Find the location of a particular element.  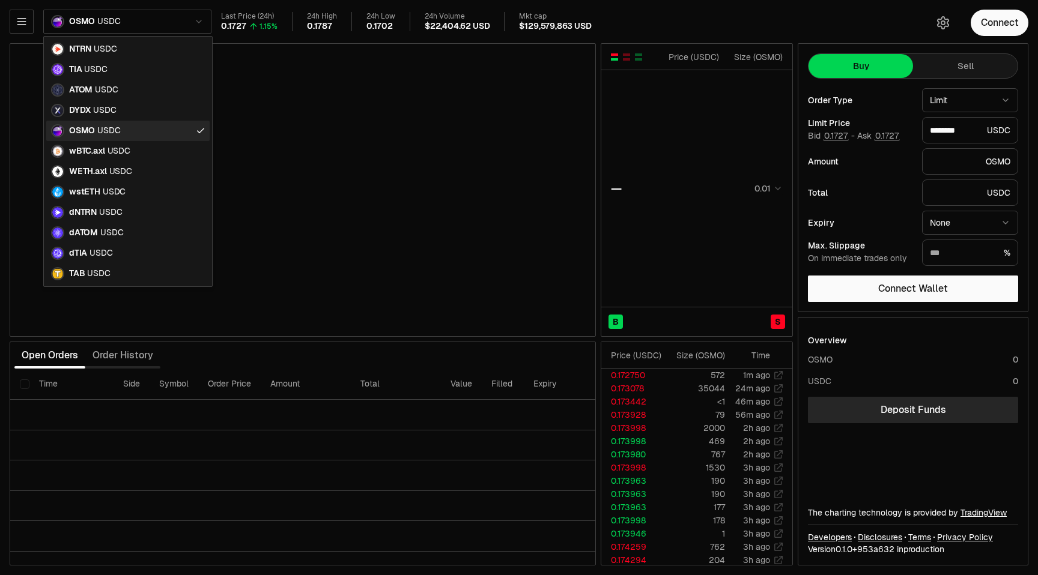

span: TAB is located at coordinates (77, 274).